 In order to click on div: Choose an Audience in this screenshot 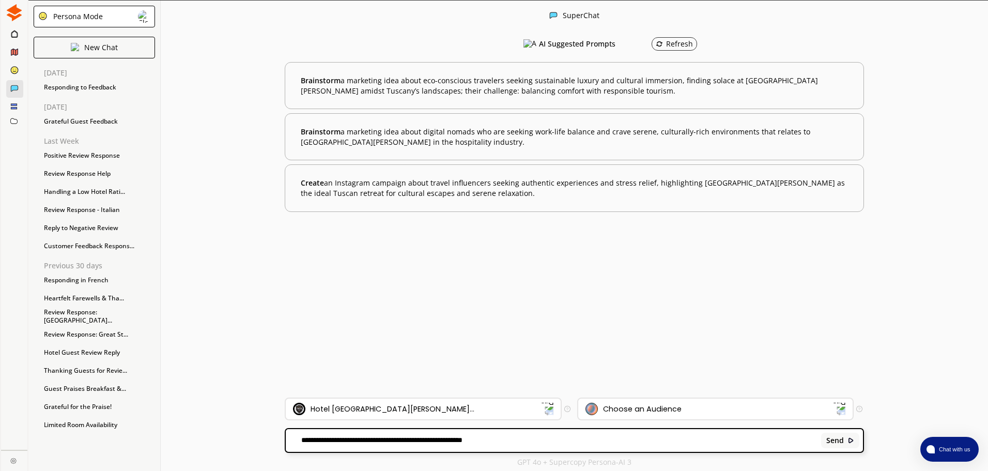, I will do `click(642, 409)`.